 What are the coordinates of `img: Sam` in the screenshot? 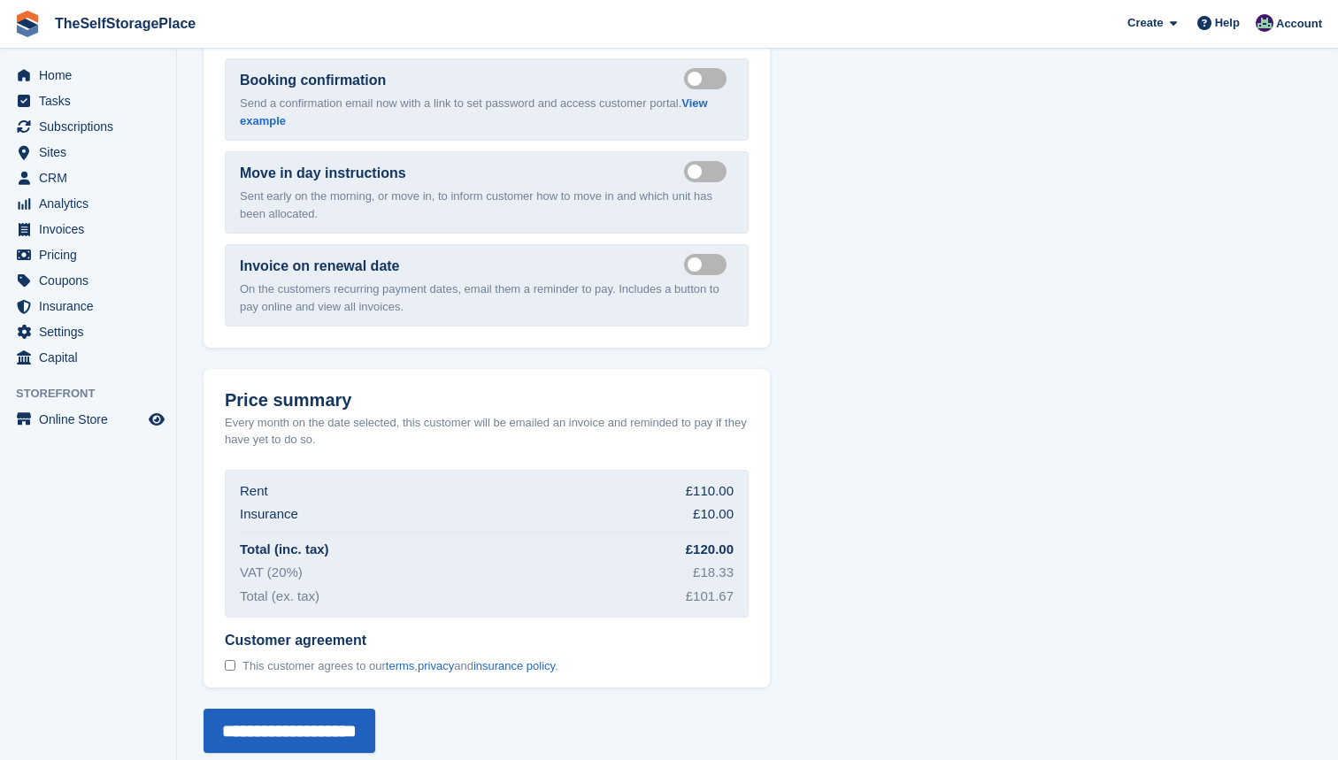 It's located at (1264, 23).